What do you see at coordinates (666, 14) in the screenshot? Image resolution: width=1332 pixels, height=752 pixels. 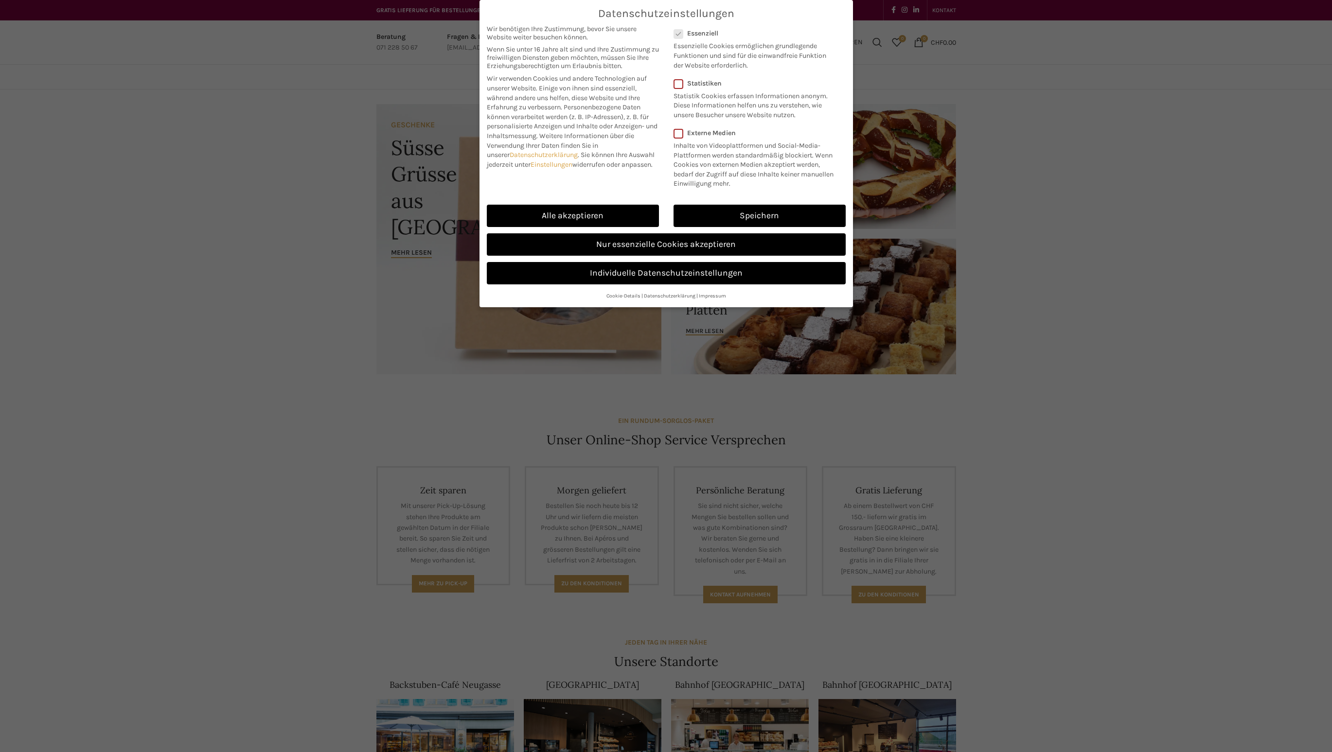 I see `span: Datenschutzeinstellungen` at bounding box center [666, 14].